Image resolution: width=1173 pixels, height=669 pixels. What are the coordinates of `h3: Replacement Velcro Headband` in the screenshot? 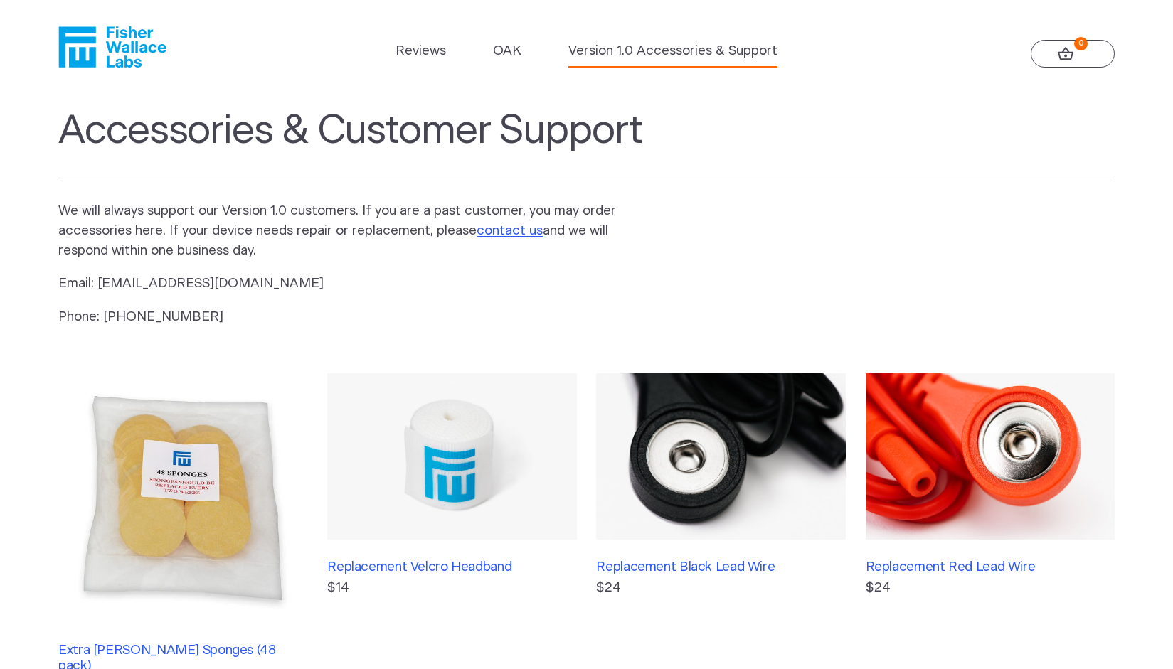 It's located at (447, 568).